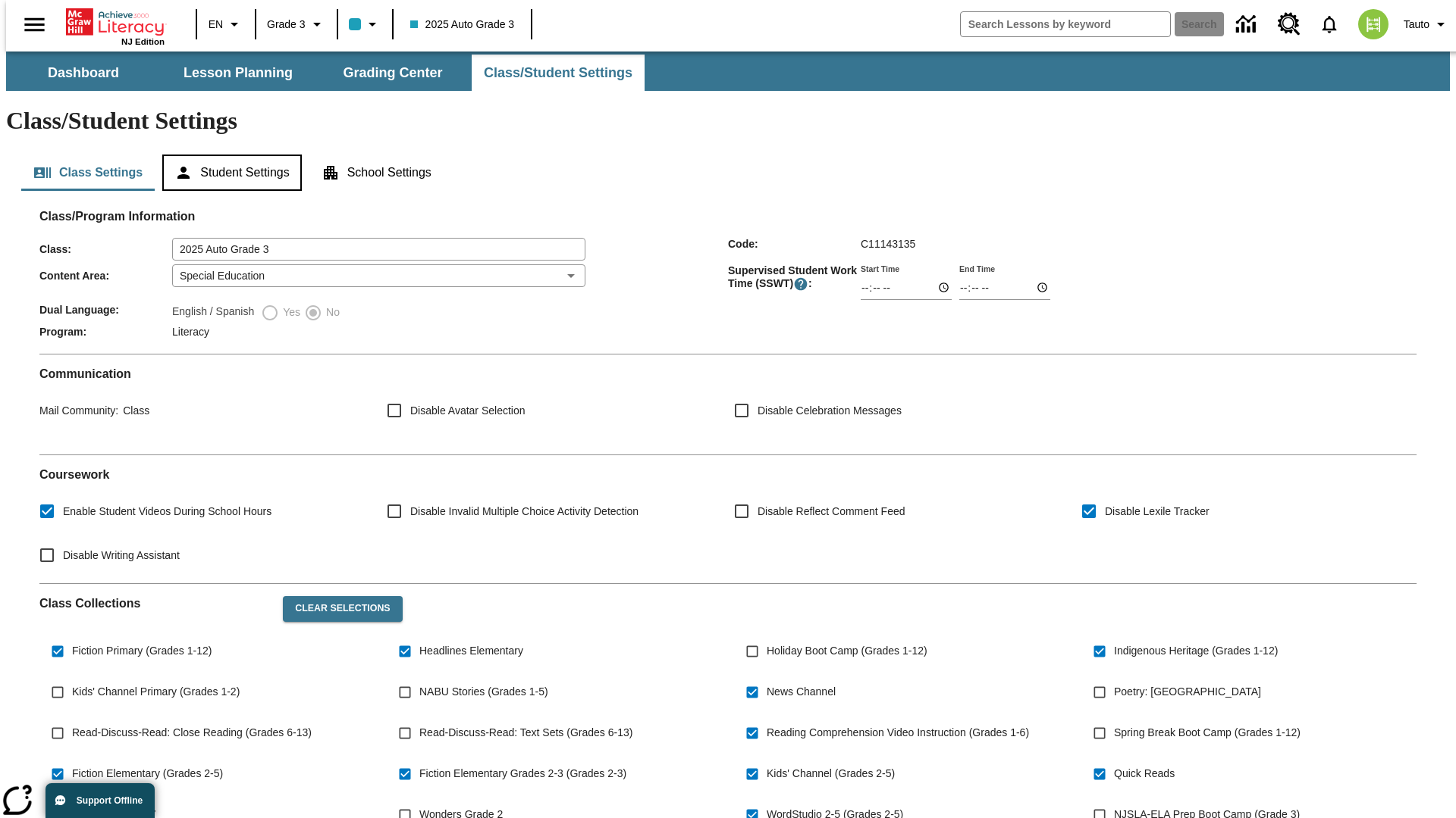  What do you see at coordinates (231, 173) in the screenshot?
I see `button: Student Settings` at bounding box center [231, 173].